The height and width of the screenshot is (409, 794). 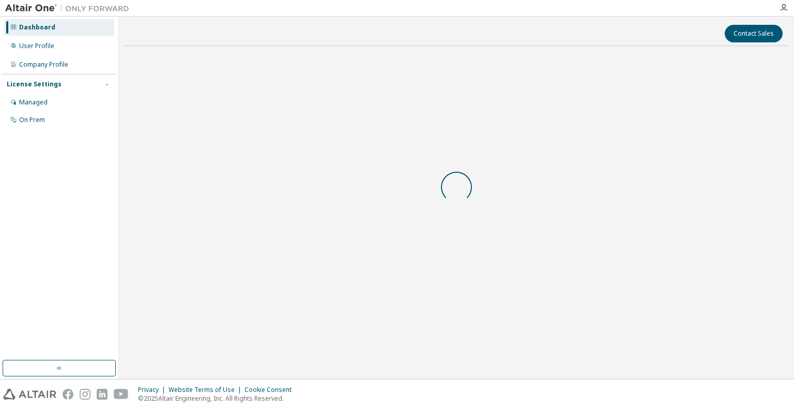 What do you see at coordinates (753, 34) in the screenshot?
I see `button: Contact Sales` at bounding box center [753, 34].